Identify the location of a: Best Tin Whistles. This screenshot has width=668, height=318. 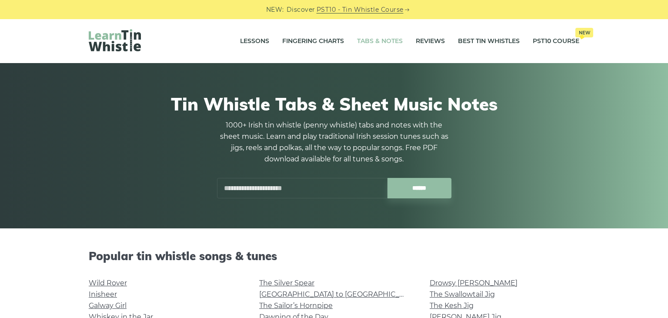
(489, 41).